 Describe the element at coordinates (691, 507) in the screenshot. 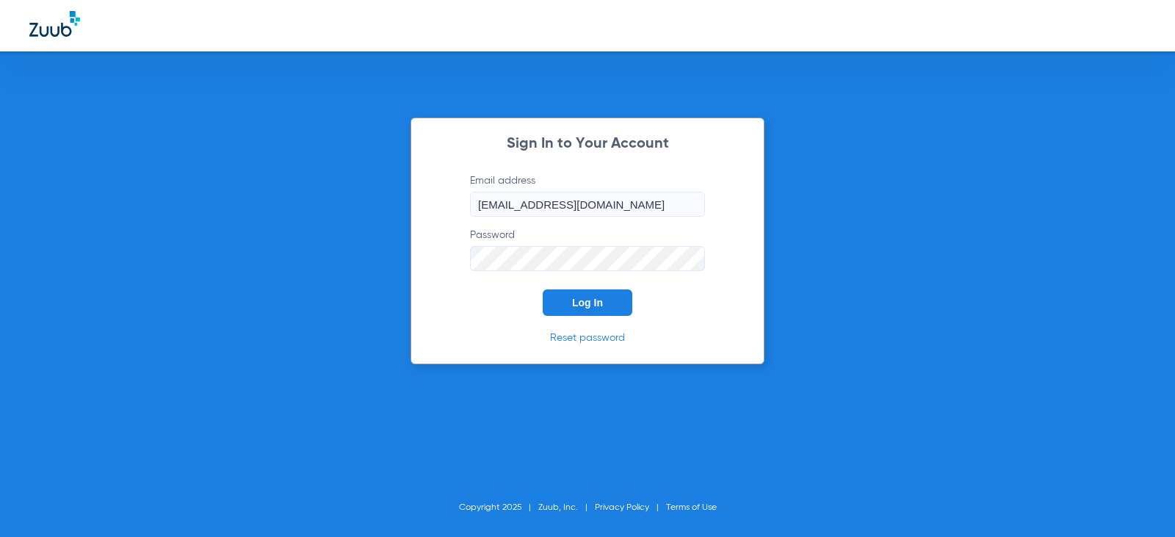

I see `a: Terms of Use` at that location.